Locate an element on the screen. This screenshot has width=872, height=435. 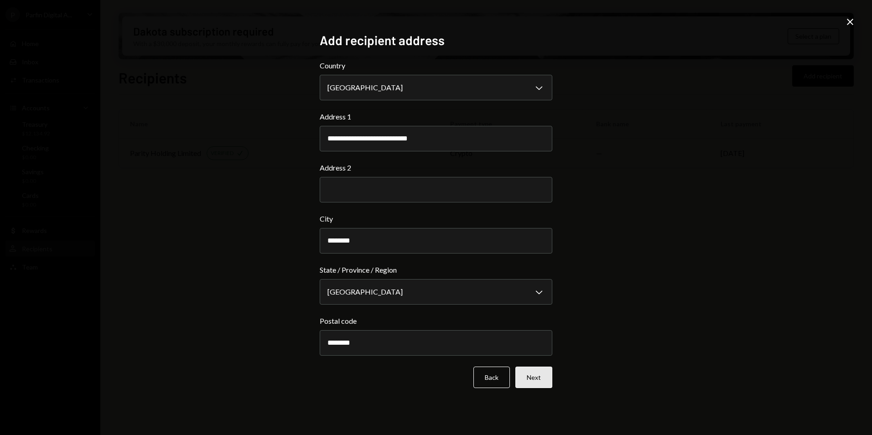
button: Back is located at coordinates (492, 377).